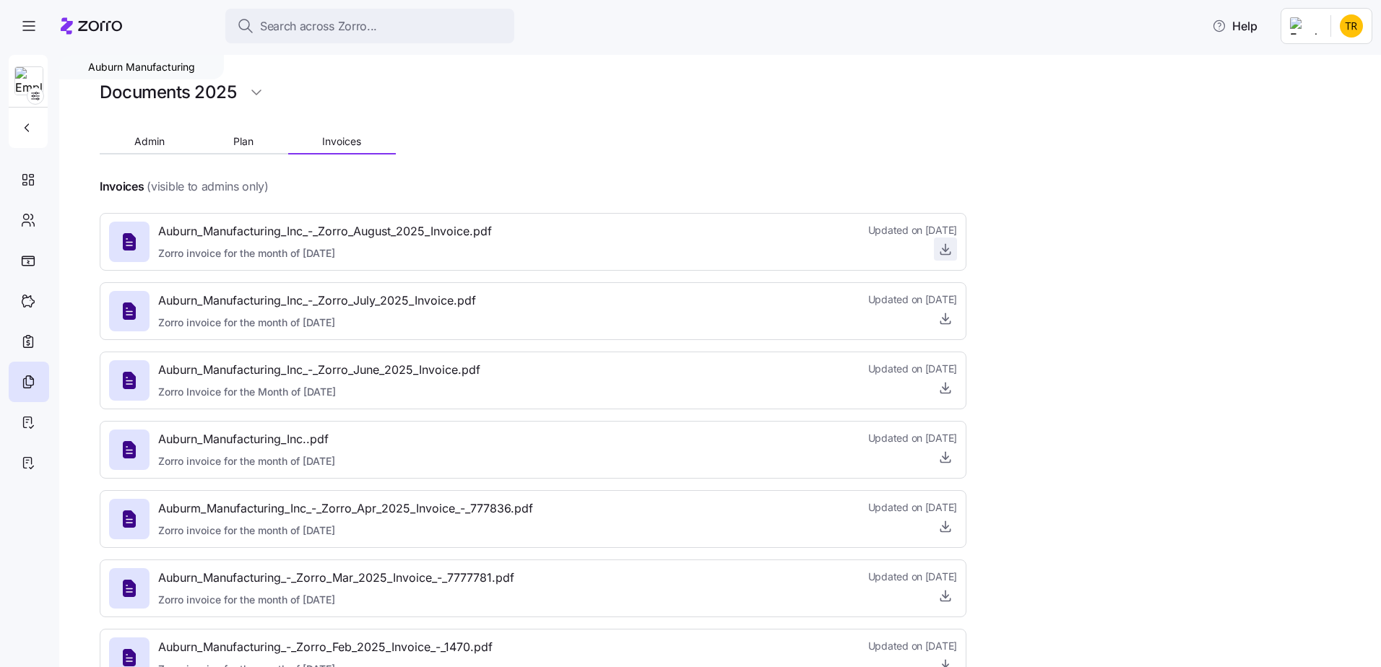 This screenshot has height=667, width=1381. I want to click on button: Help, so click(1235, 26).